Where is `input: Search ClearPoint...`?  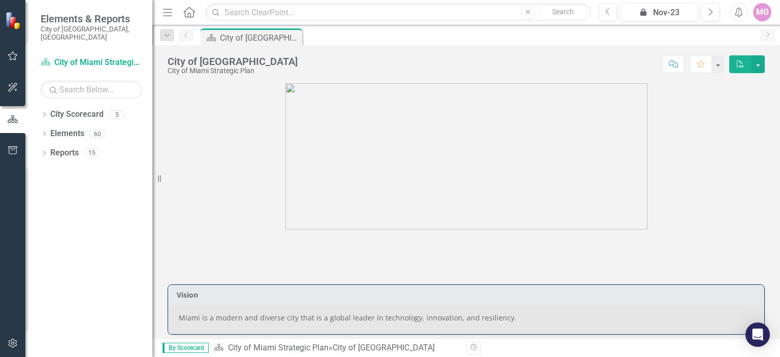 input: Search ClearPoint... is located at coordinates (398, 12).